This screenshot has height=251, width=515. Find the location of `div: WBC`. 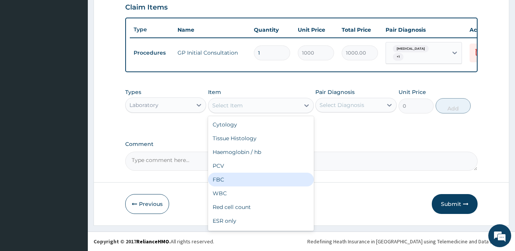

div: WBC is located at coordinates (261, 193).